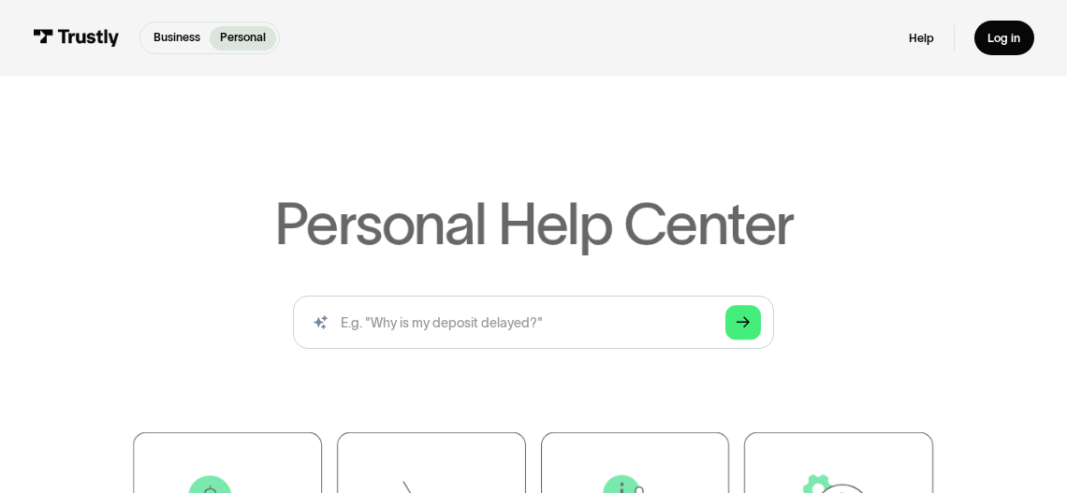 This screenshot has height=493, width=1067. What do you see at coordinates (76, 37) in the screenshot?
I see `img: Trustly Logo` at bounding box center [76, 37].